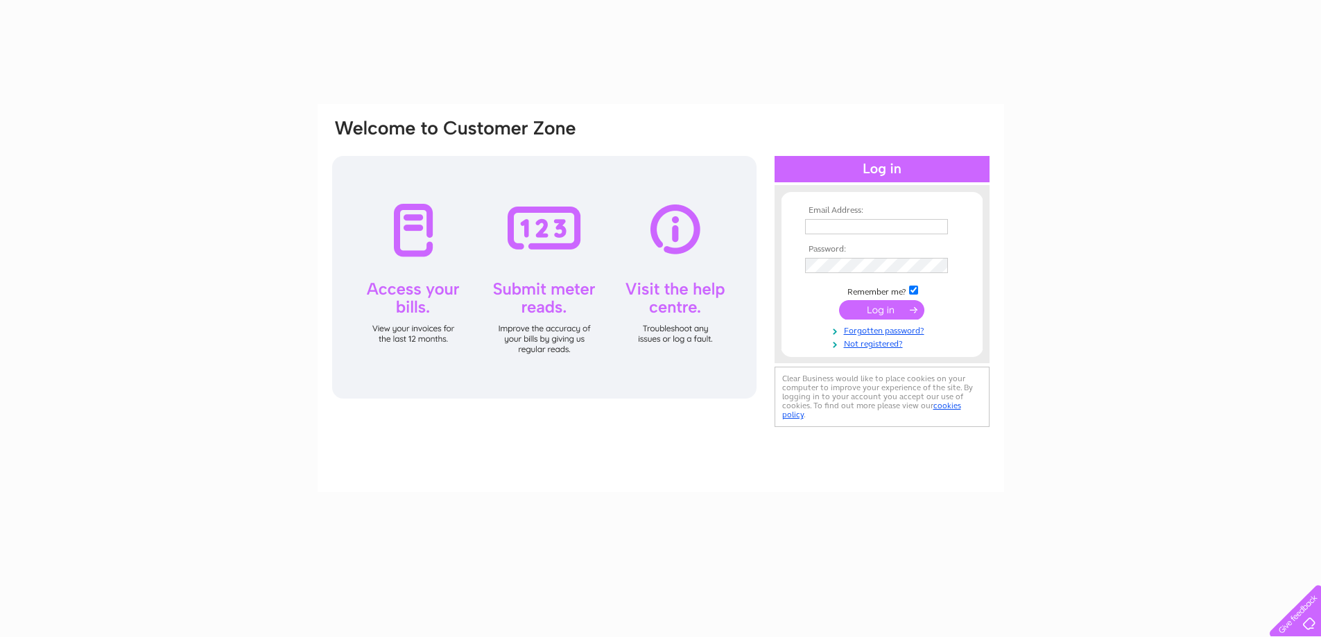 The image size is (1321, 637). What do you see at coordinates (882, 397) in the screenshot?
I see `div: Clear Business would like to place cookies on your computer to improve your experience of the sit...` at bounding box center [882, 397].